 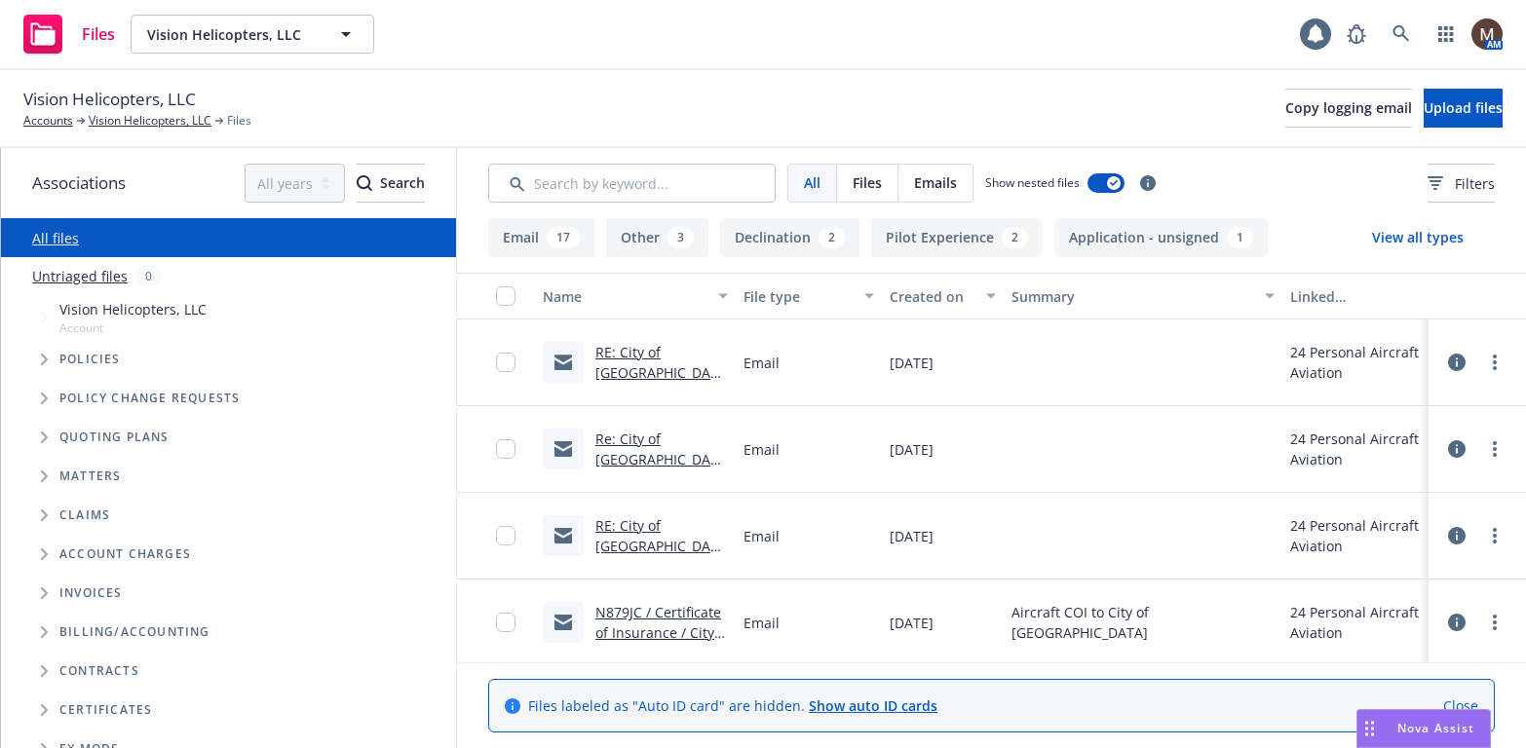 I want to click on button: Created on, so click(x=942, y=296).